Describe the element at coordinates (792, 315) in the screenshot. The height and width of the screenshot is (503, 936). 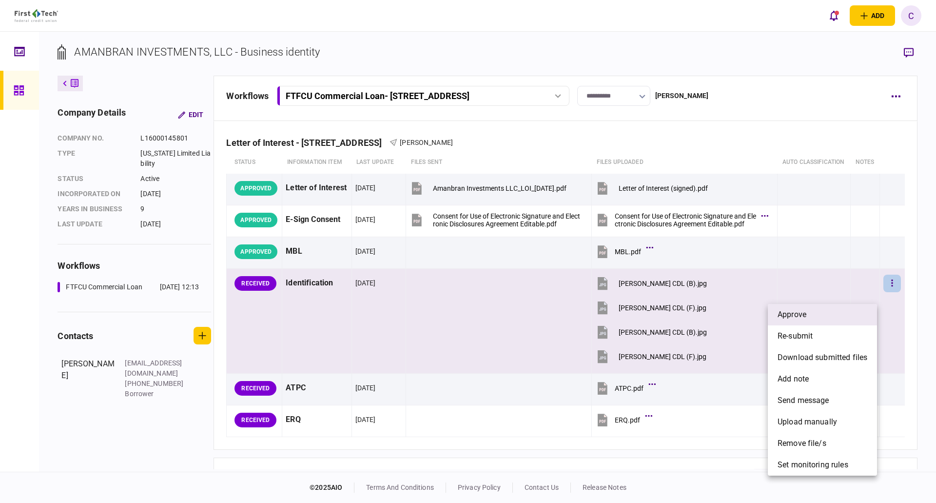
I see `span: approve` at that location.